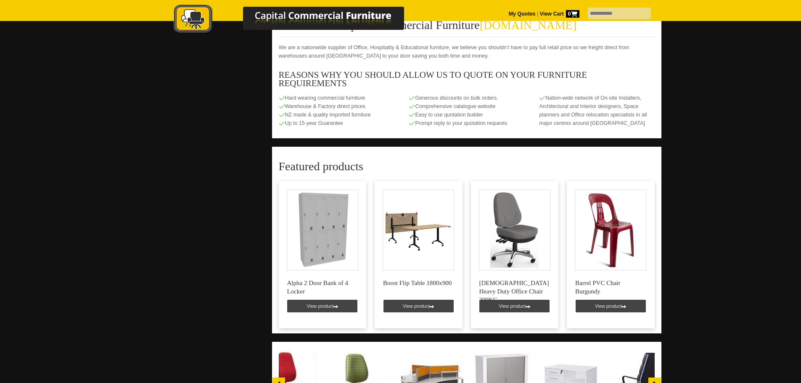  What do you see at coordinates (596, 111) in the screenshot?
I see `p: Nation-wide network of On-site Installers, Architectural and Interior designers, Space planners a...` at bounding box center [596, 111].